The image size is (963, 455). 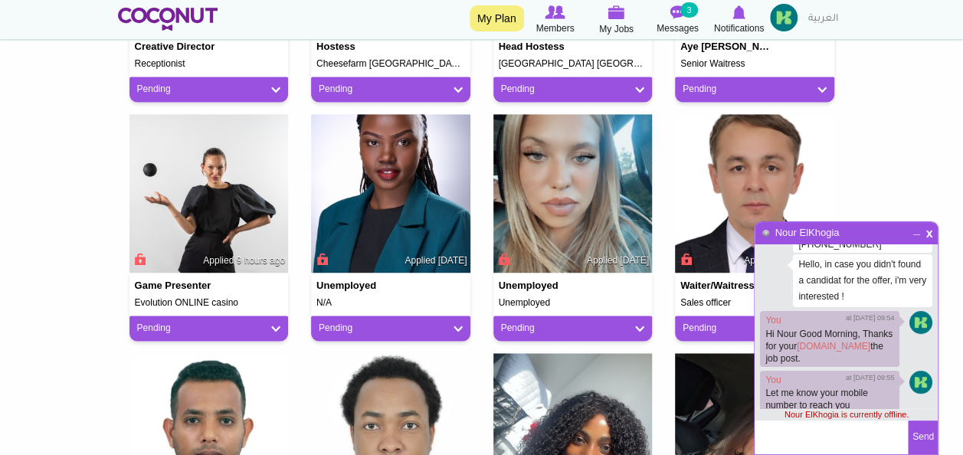 I want to click on h5: N/A, so click(x=391, y=303).